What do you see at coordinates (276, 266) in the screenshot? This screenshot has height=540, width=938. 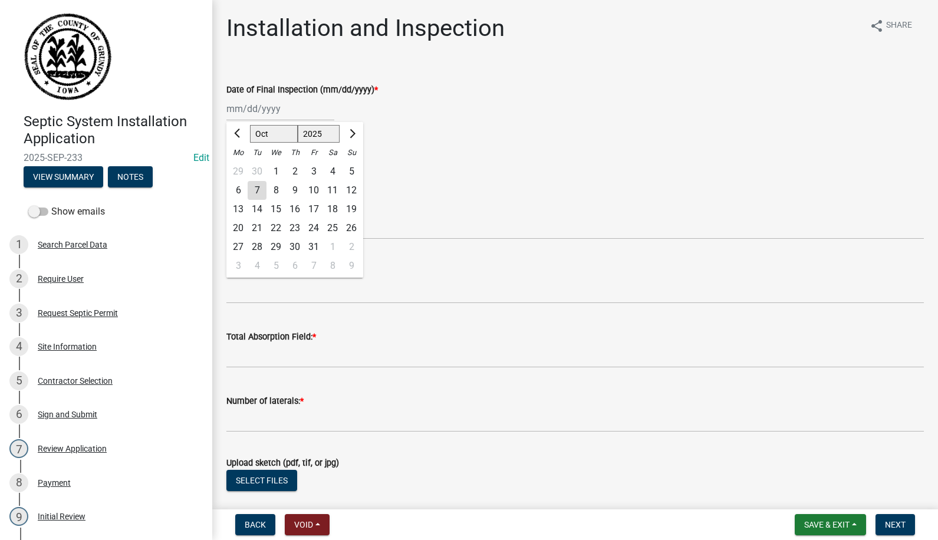 I see `div: 5` at bounding box center [276, 266].